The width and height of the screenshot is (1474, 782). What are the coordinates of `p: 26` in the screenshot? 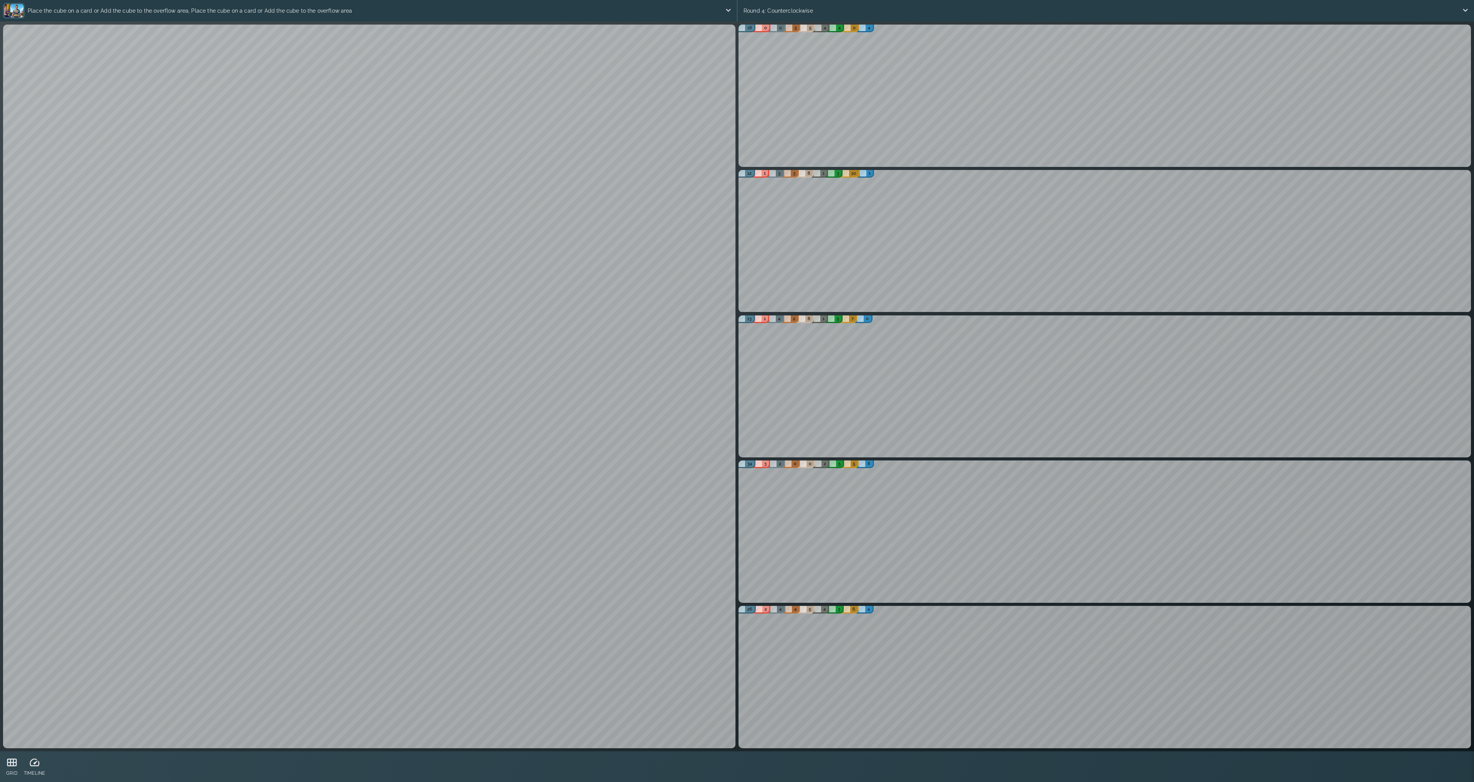 It's located at (750, 609).